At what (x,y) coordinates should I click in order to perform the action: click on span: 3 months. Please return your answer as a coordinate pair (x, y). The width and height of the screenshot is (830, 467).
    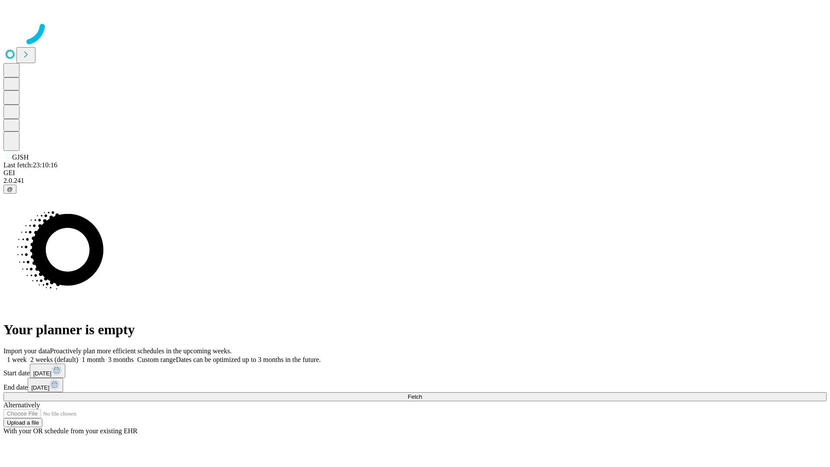
    Looking at the image, I should click on (121, 359).